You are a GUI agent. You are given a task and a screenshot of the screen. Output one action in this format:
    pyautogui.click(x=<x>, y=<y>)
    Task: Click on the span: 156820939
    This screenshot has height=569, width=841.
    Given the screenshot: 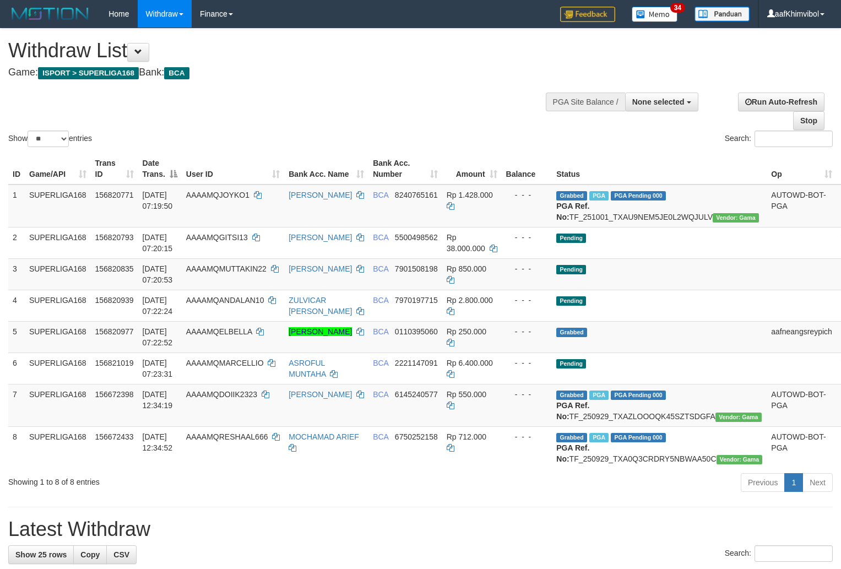 What is the action you would take?
    pyautogui.click(x=115, y=300)
    